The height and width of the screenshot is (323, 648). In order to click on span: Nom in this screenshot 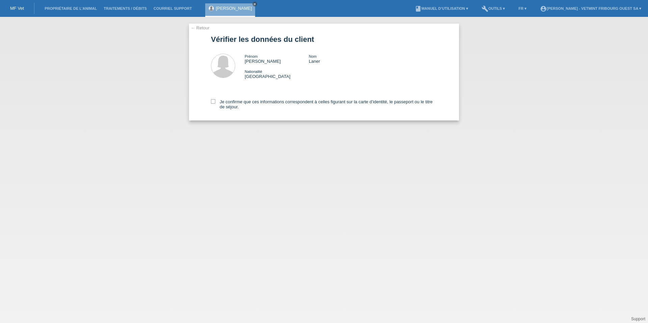, I will do `click(313, 56)`.